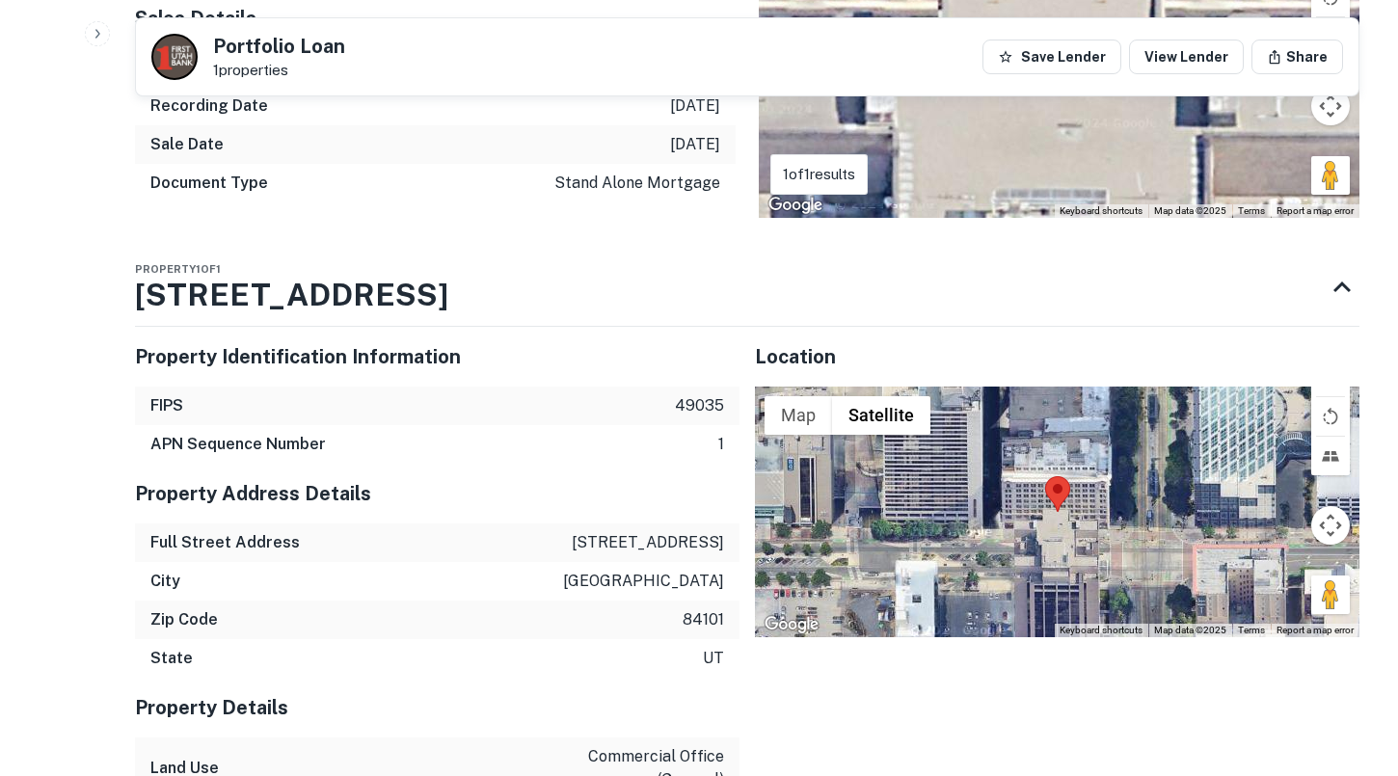  Describe the element at coordinates (435, 18) in the screenshot. I see `h5: Sales Details` at that location.